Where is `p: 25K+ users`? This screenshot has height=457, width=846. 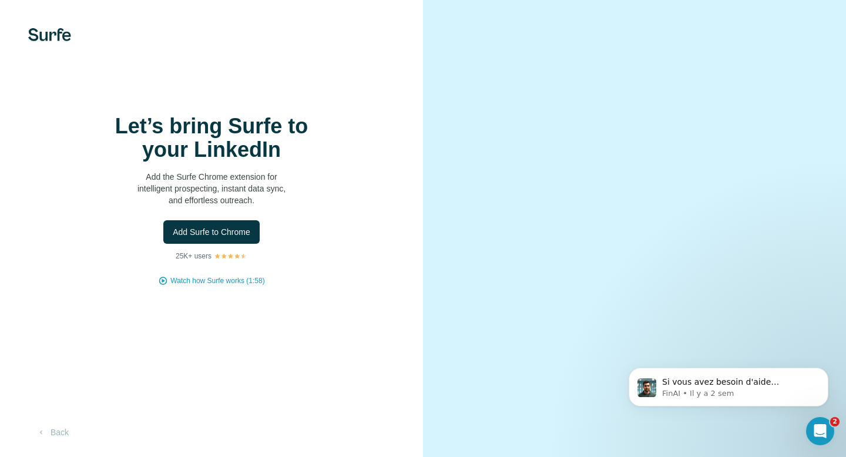
p: 25K+ users is located at coordinates (193, 256).